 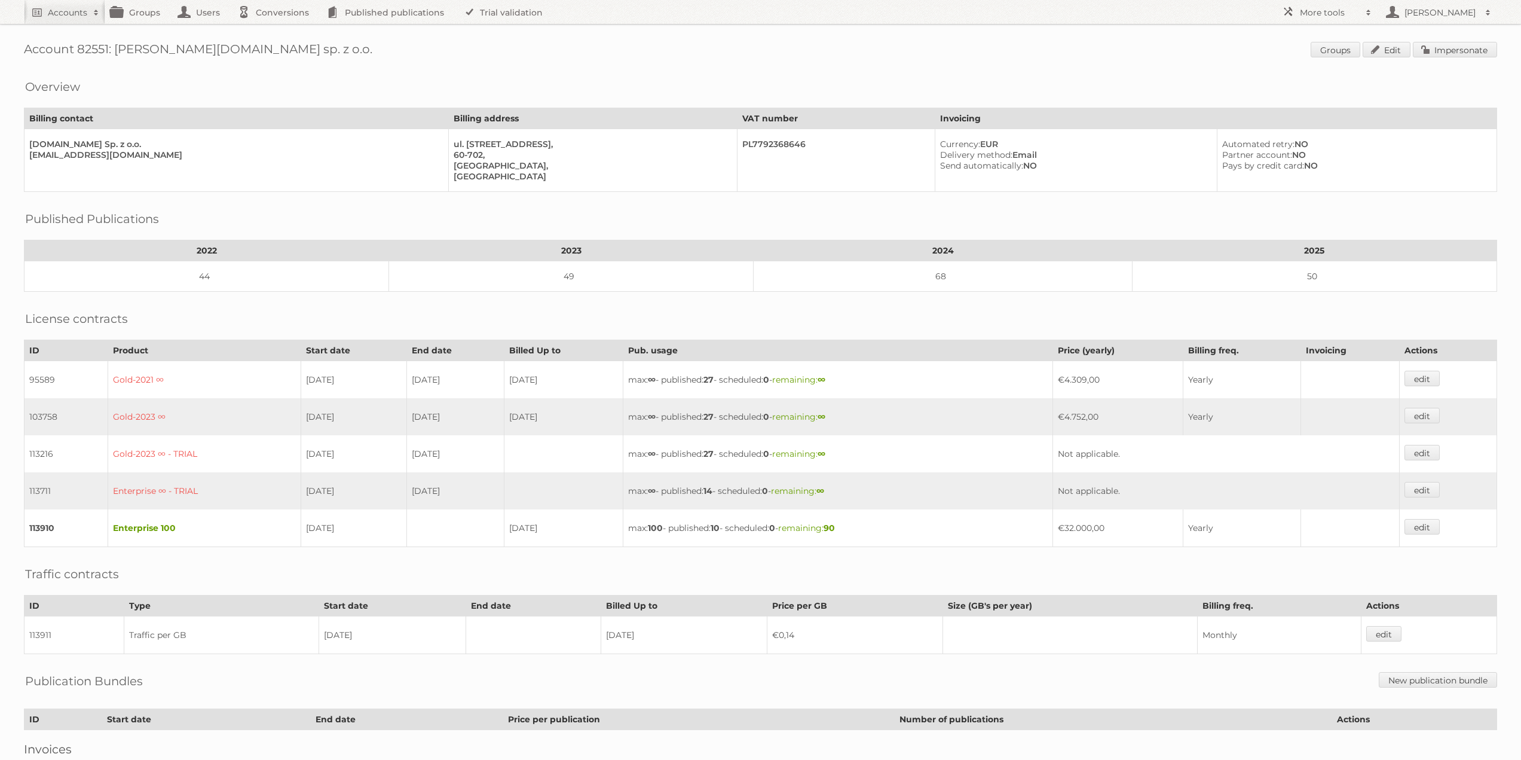 I want to click on th: Number of publications, so click(x=1114, y=719).